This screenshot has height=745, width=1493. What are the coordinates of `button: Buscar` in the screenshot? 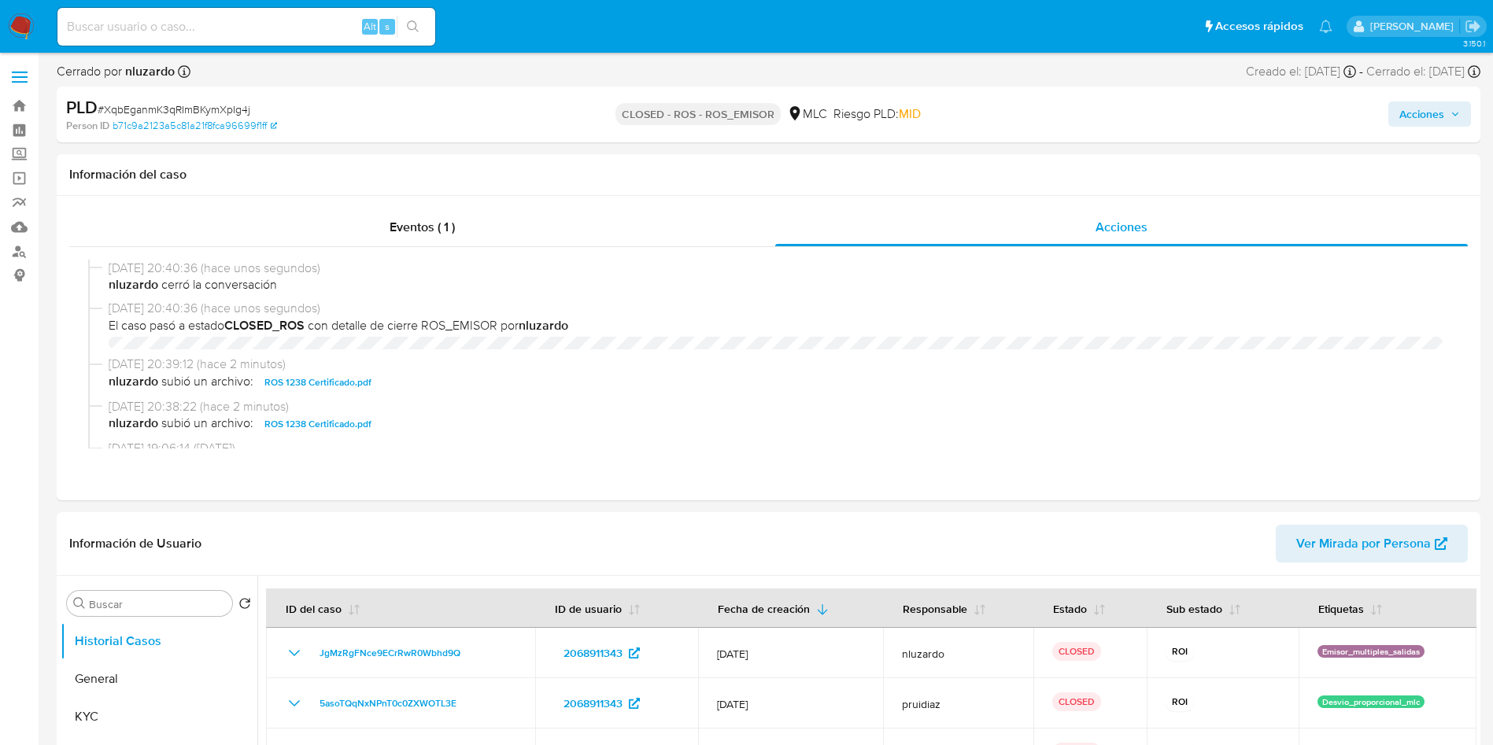 It's located at (79, 604).